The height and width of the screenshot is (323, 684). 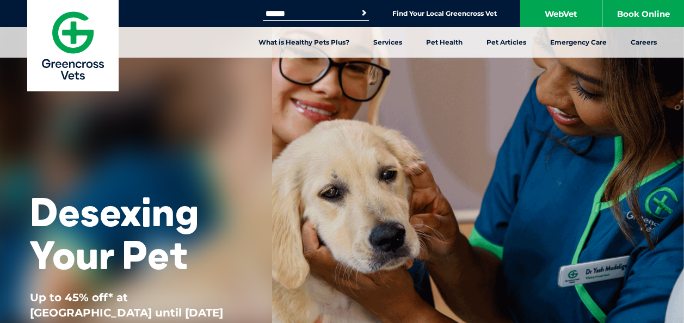 What do you see at coordinates (445, 14) in the screenshot?
I see `a: Find Your Local Greencross Vet` at bounding box center [445, 14].